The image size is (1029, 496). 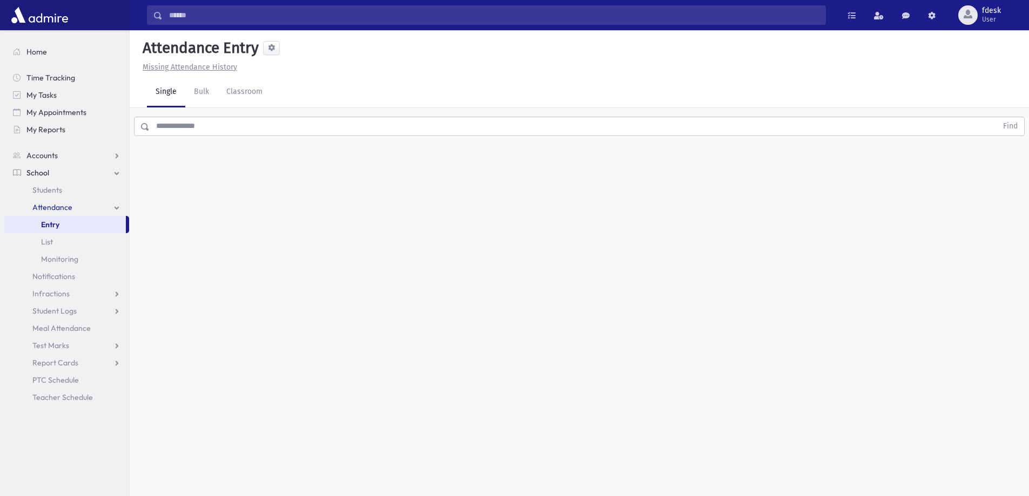 I want to click on span: Students, so click(x=47, y=190).